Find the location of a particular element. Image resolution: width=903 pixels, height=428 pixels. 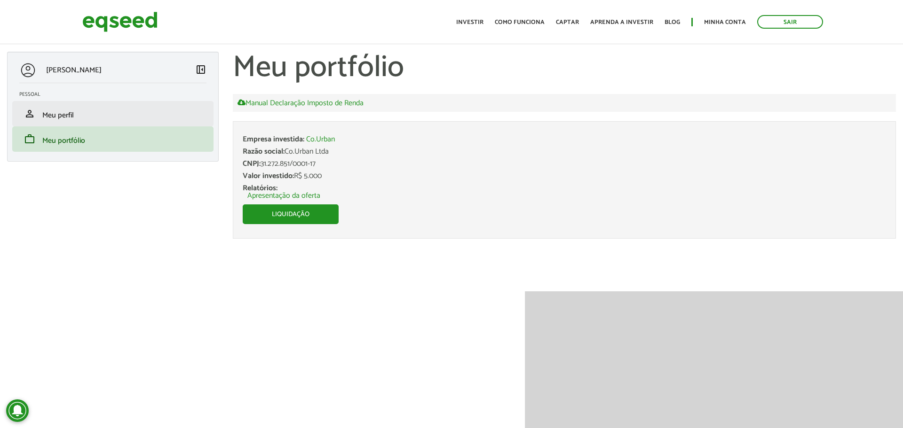

a: Manual Declaração Imposto de Renda is located at coordinates (300, 103).